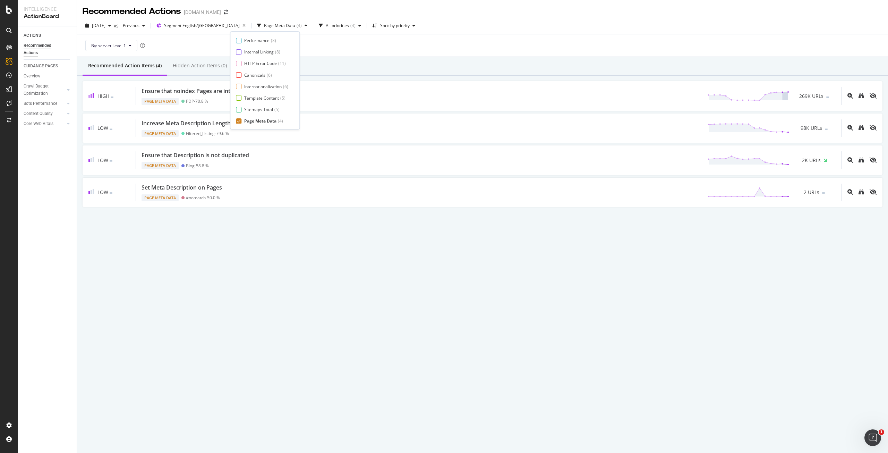 The height and width of the screenshot is (453, 888). Describe the element at coordinates (41, 66) in the screenshot. I see `div: GUIDANCE PAGES` at that location.